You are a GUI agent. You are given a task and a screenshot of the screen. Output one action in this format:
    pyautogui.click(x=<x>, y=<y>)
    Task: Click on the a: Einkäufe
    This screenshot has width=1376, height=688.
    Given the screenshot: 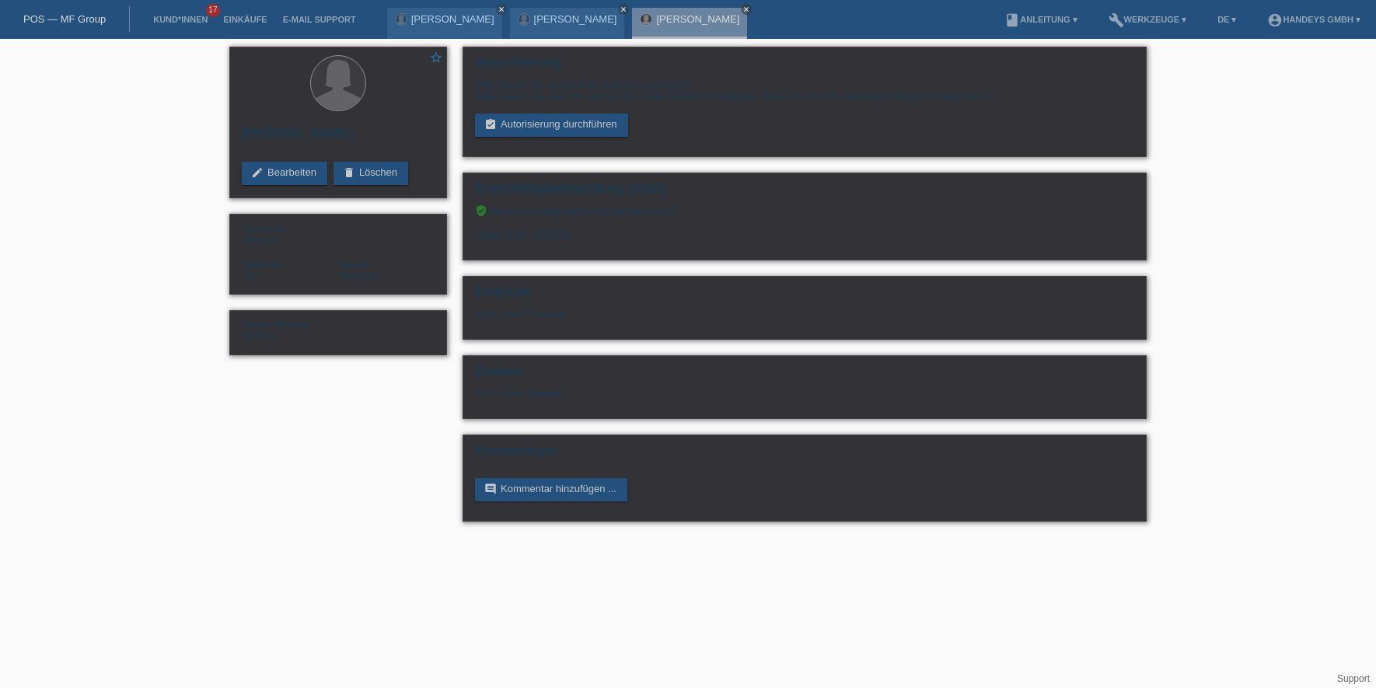 What is the action you would take?
    pyautogui.click(x=245, y=19)
    